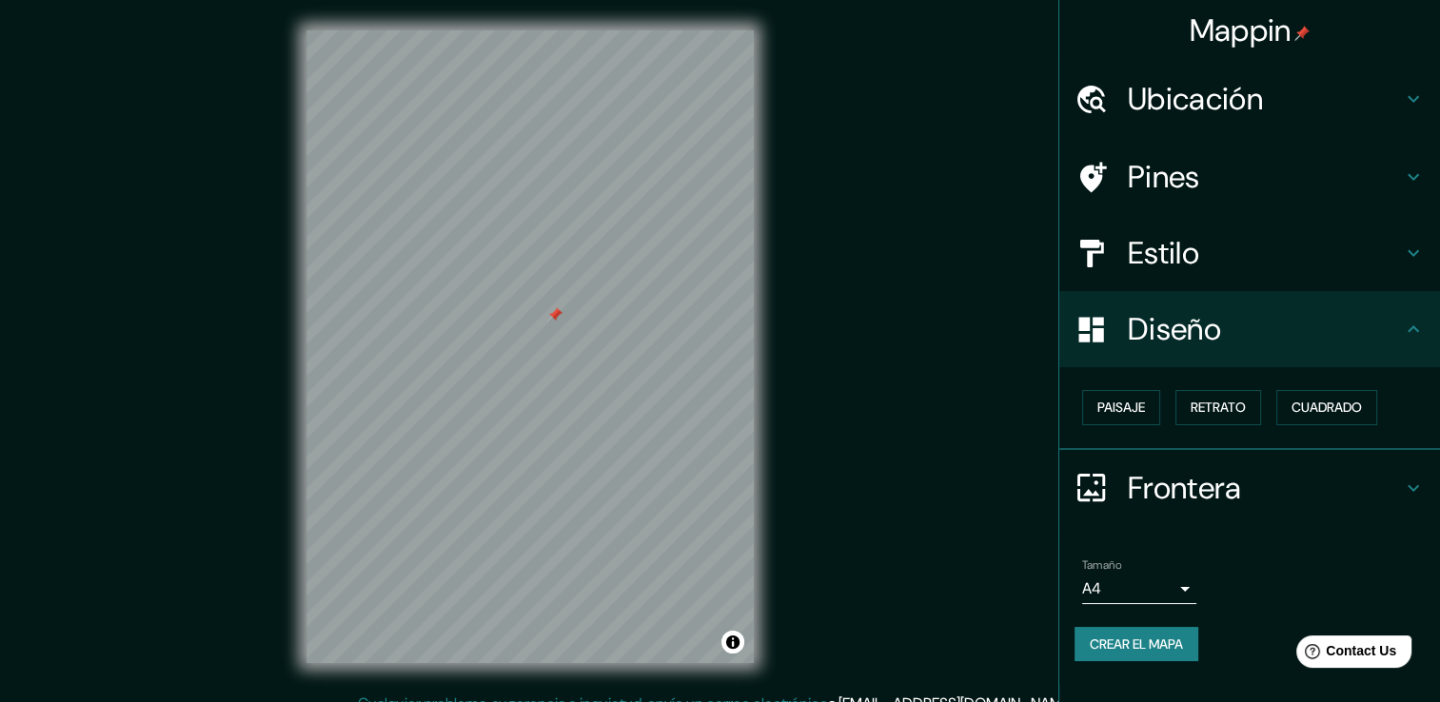  What do you see at coordinates (1249, 99) in the screenshot?
I see `div: Ubicación` at bounding box center [1249, 99].